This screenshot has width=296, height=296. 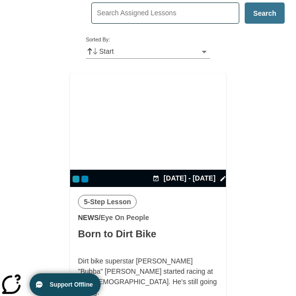 What do you see at coordinates (148, 234) in the screenshot?
I see `h2: Born to Dirt Bike` at bounding box center [148, 234].